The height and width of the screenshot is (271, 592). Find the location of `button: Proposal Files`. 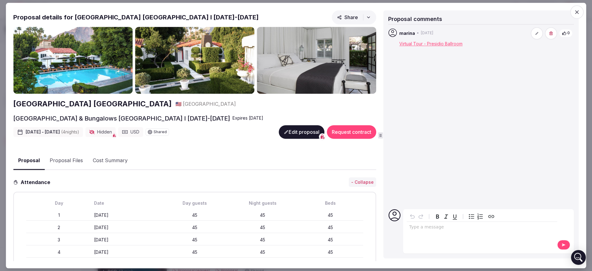

button: Proposal Files is located at coordinates (66, 161).